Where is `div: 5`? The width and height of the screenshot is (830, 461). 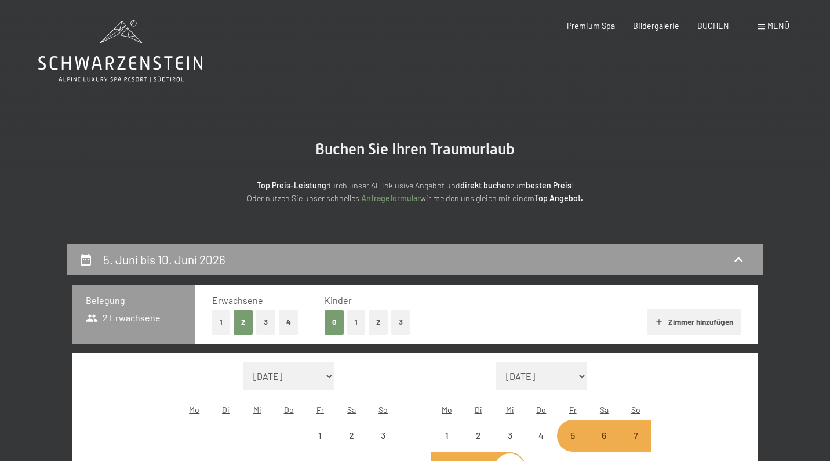 div: 5 is located at coordinates (572, 445).